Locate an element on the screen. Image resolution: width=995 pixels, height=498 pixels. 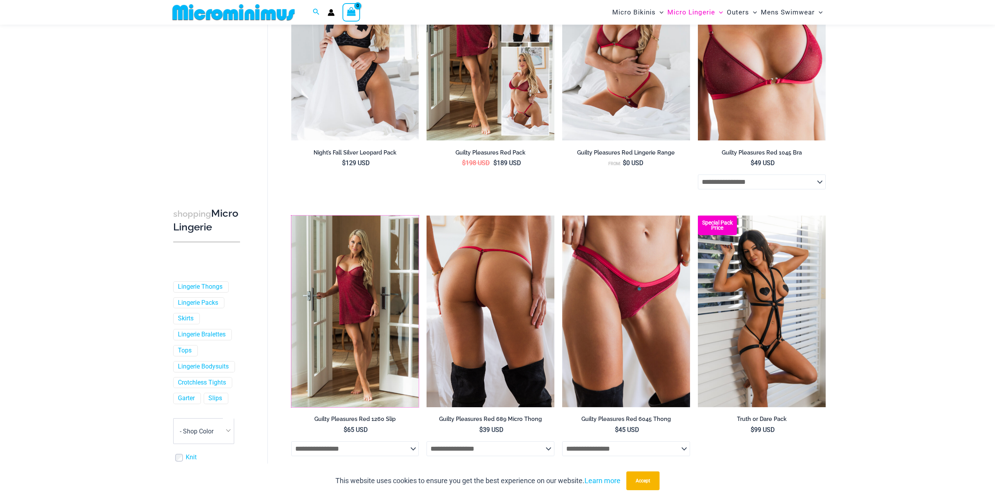
bdi: 49 USD is located at coordinates (763, 163).